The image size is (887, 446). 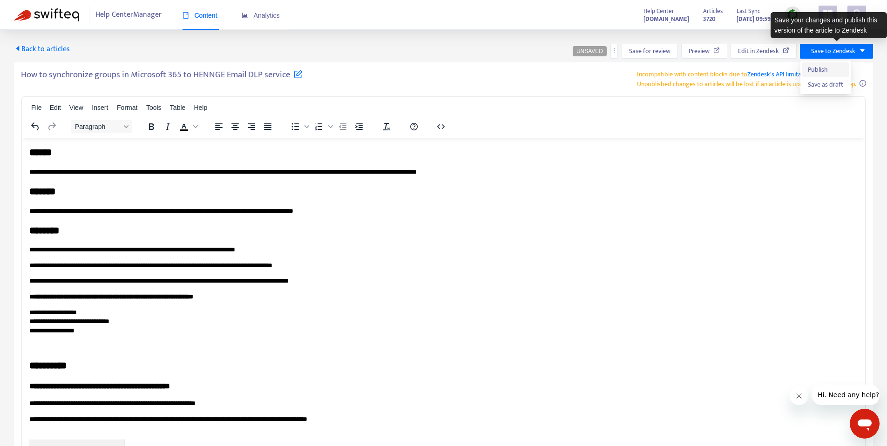 What do you see at coordinates (268, 127) in the screenshot?
I see `button: Justify` at bounding box center [268, 127].